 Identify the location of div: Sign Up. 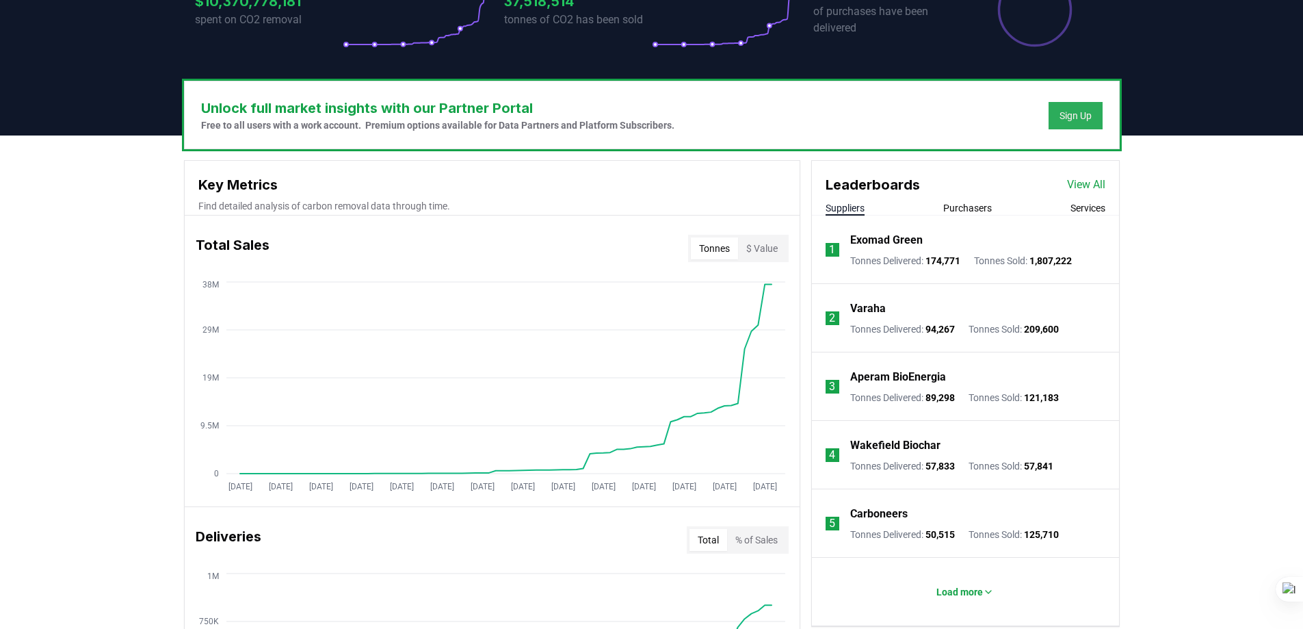
(1075, 116).